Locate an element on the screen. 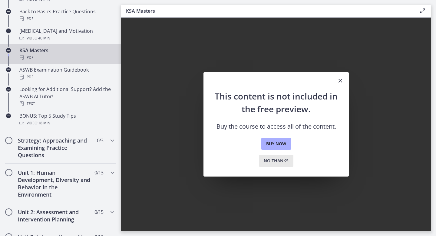 The image size is (436, 236). div: Back to Basics Practice Questions is located at coordinates (67, 15).